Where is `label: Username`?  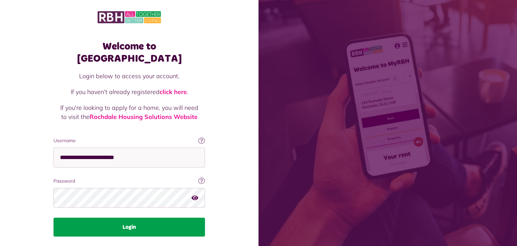 label: Username is located at coordinates (129, 140).